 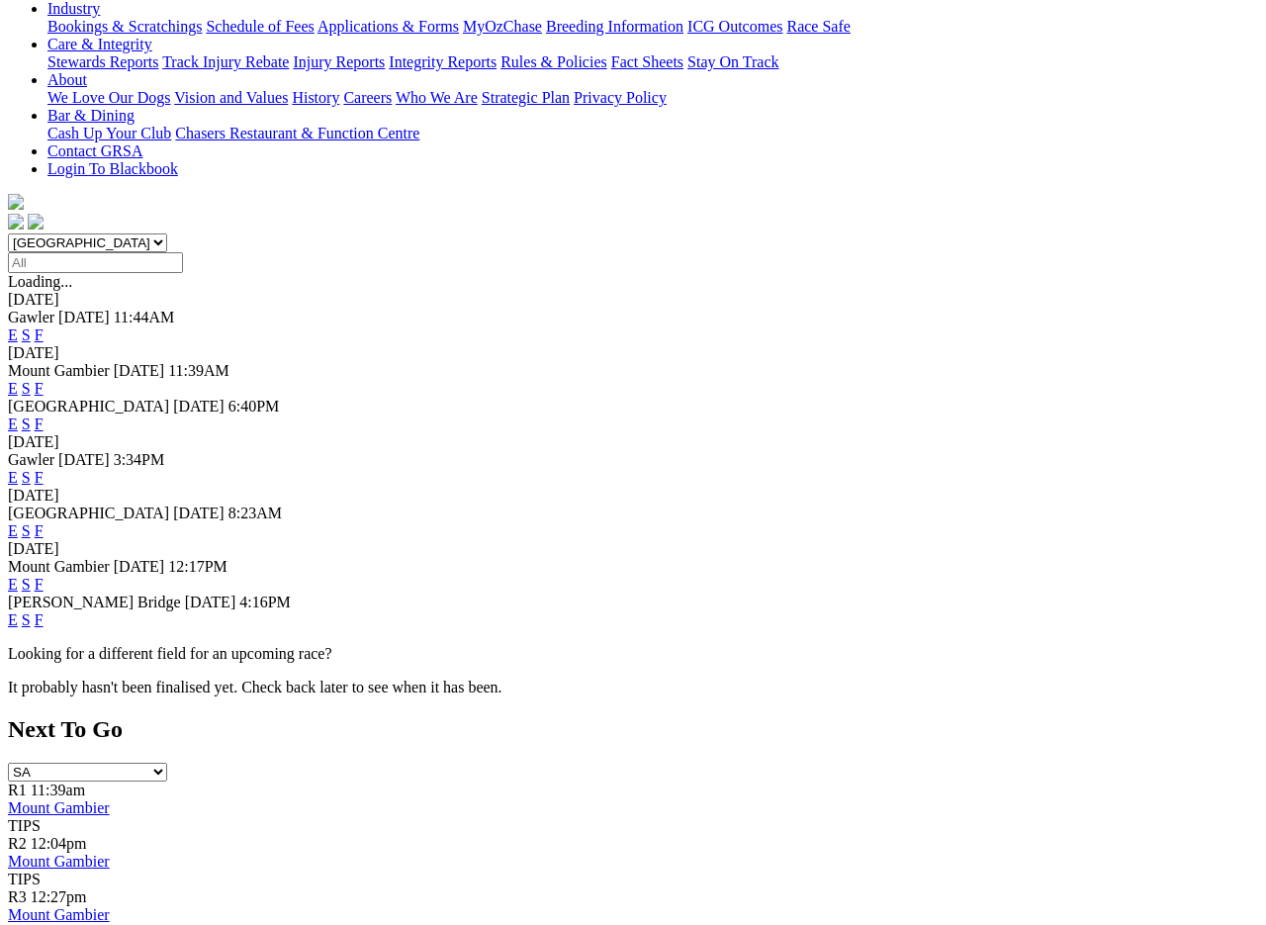 I want to click on span: 3:34PM, so click(x=139, y=459).